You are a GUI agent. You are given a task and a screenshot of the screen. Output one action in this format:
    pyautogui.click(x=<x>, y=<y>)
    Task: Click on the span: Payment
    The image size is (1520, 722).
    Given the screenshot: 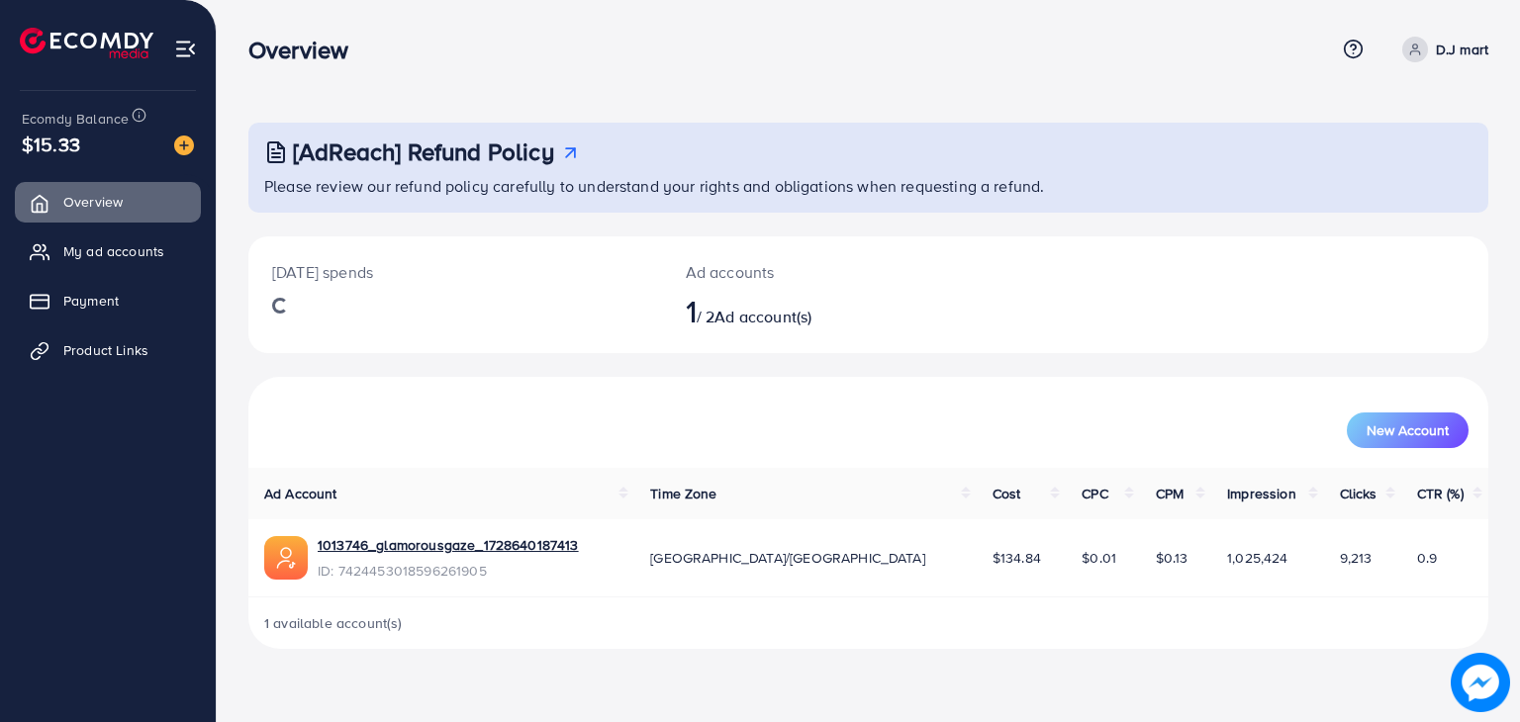 What is the action you would take?
    pyautogui.click(x=91, y=301)
    